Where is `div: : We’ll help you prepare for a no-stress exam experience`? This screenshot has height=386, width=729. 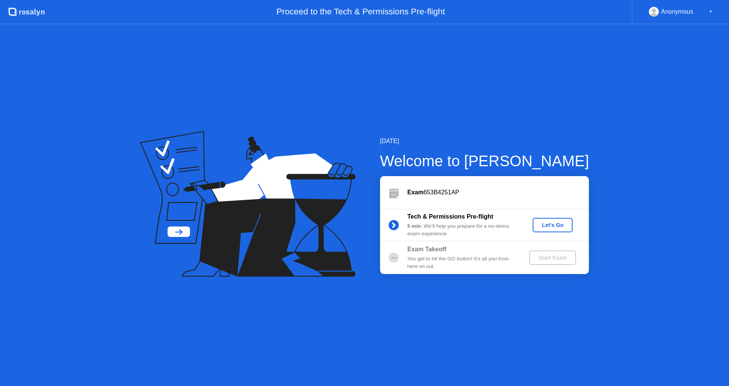
div: : We’ll help you prepare for a no-stress exam experience is located at coordinates (462, 230).